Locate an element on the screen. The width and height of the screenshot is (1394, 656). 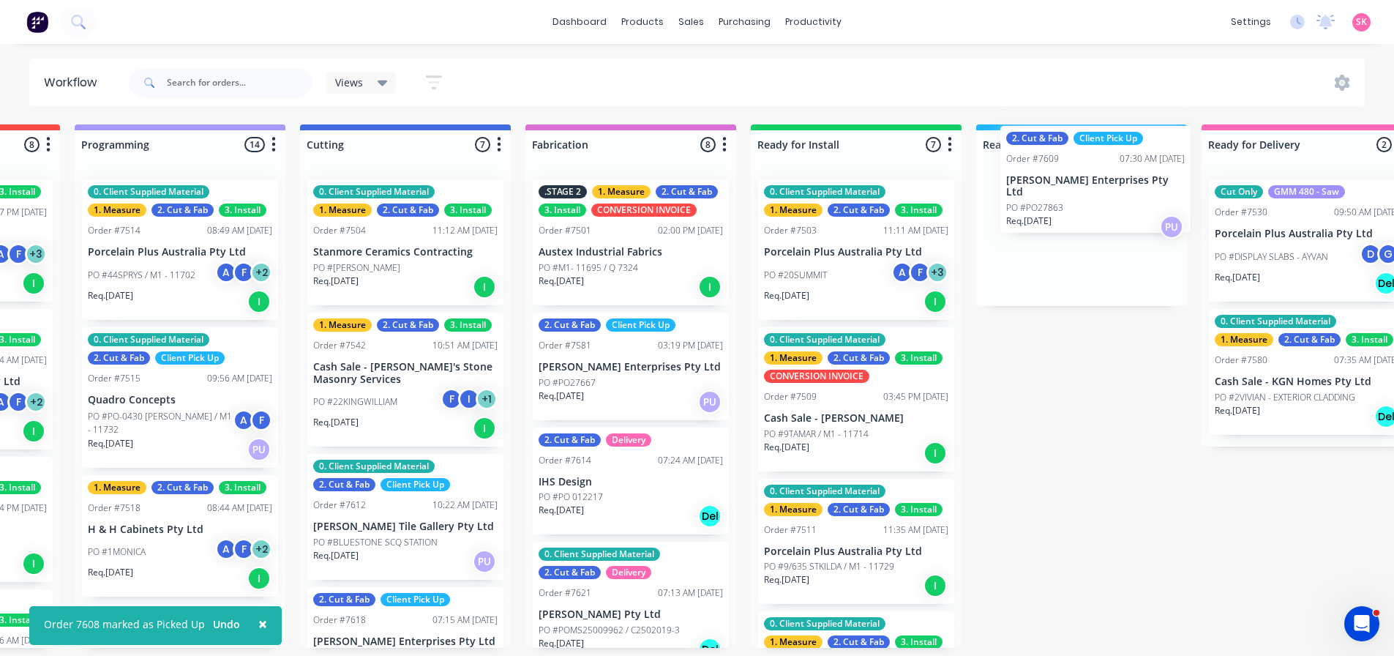
span: Views is located at coordinates (349, 82).